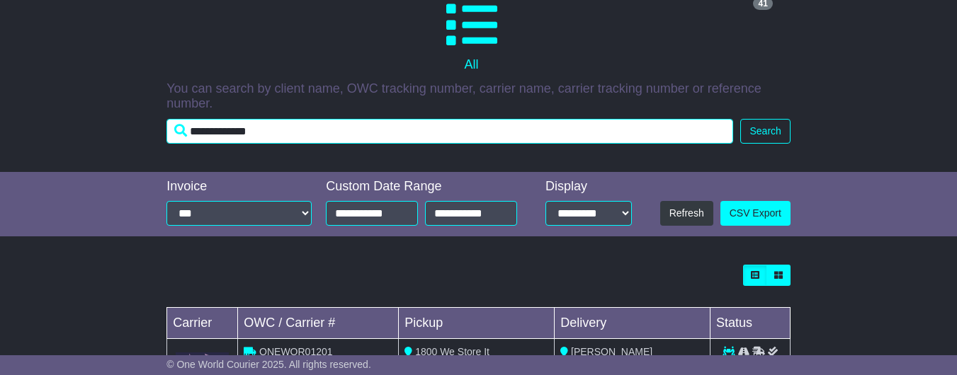  What do you see at coordinates (632, 324) in the screenshot?
I see `td: Delivery` at bounding box center [632, 324].